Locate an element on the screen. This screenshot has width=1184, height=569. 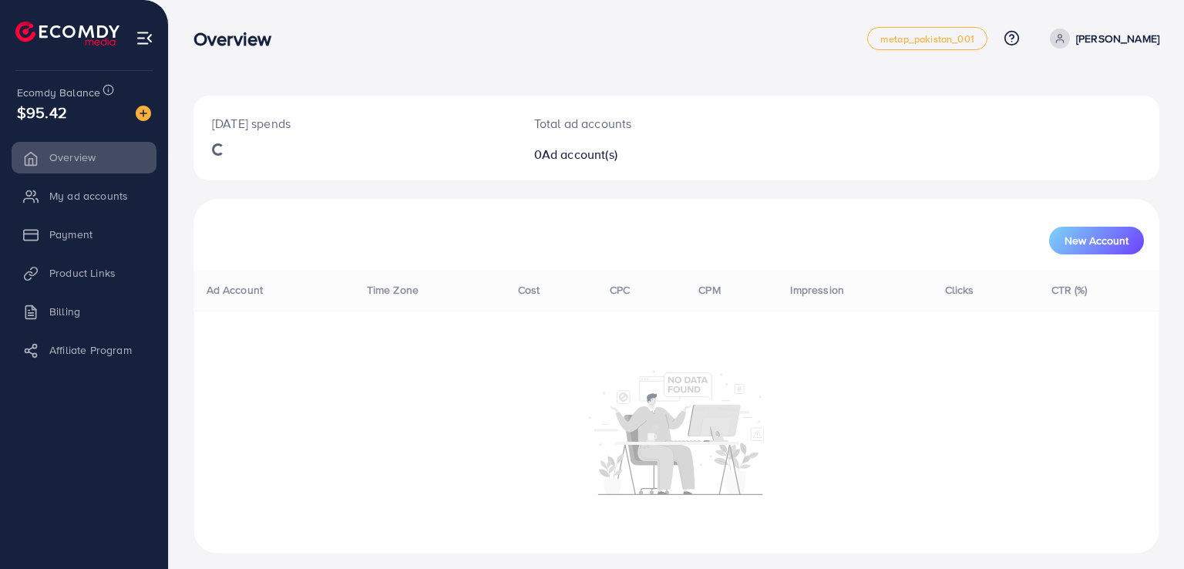
span: Ecomdy Balance is located at coordinates (59, 92).